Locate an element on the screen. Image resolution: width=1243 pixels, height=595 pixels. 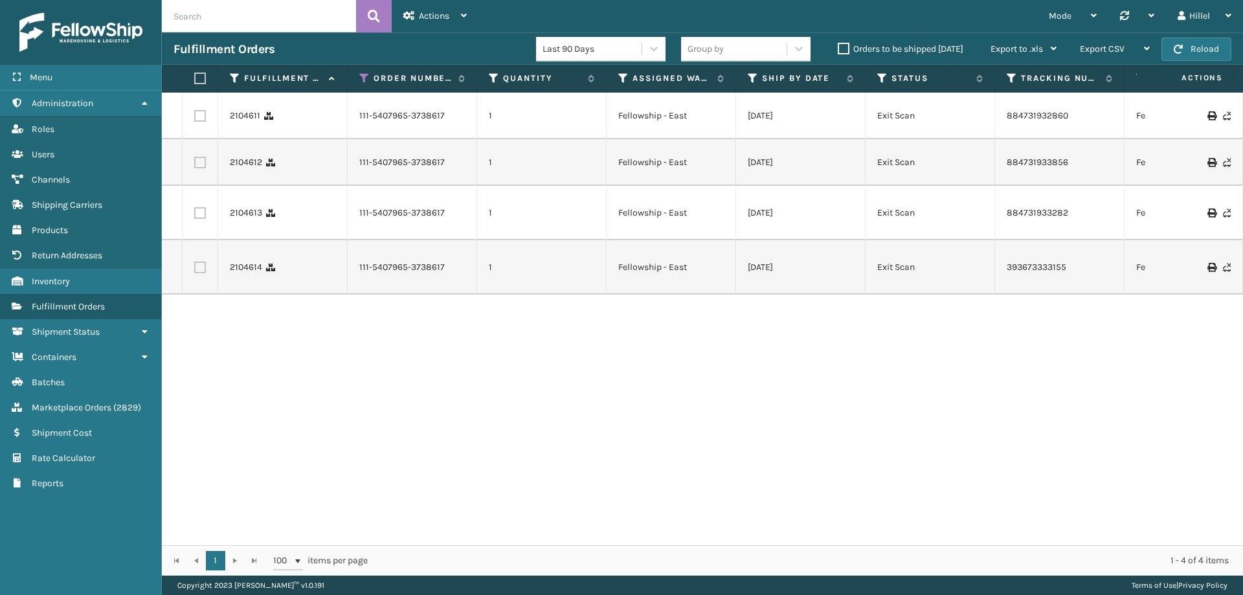
span: Menu is located at coordinates (41, 77).